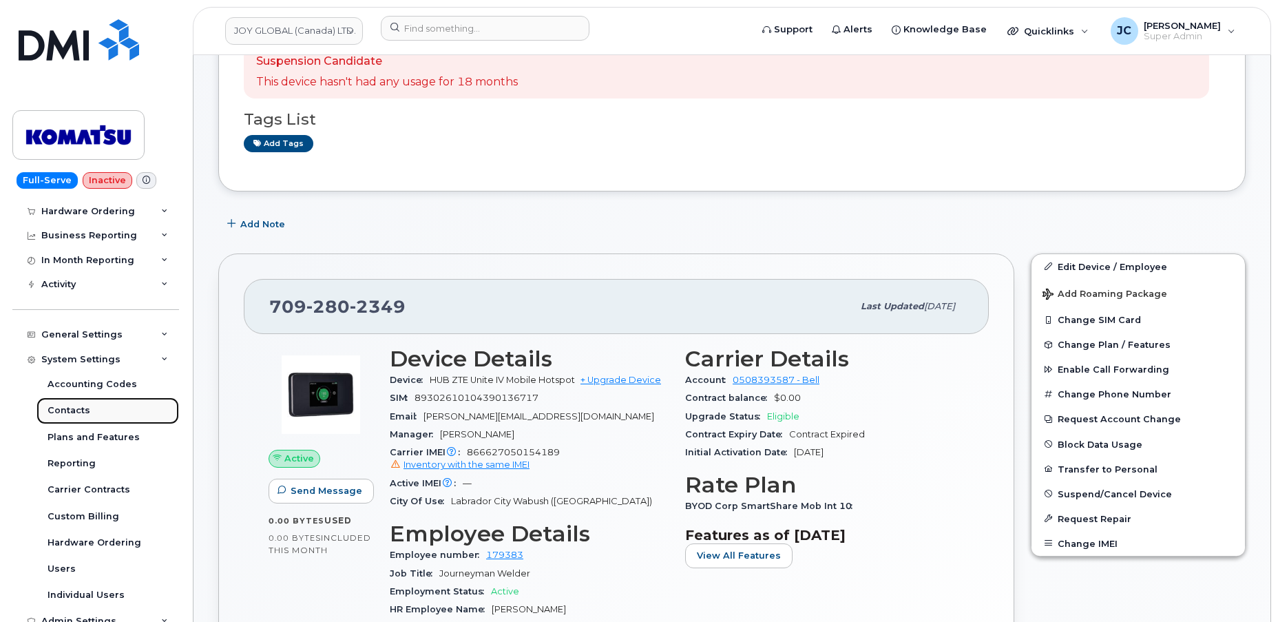 The image size is (1278, 622). Describe the element at coordinates (739, 555) in the screenshot. I see `button: View All Features` at that location.